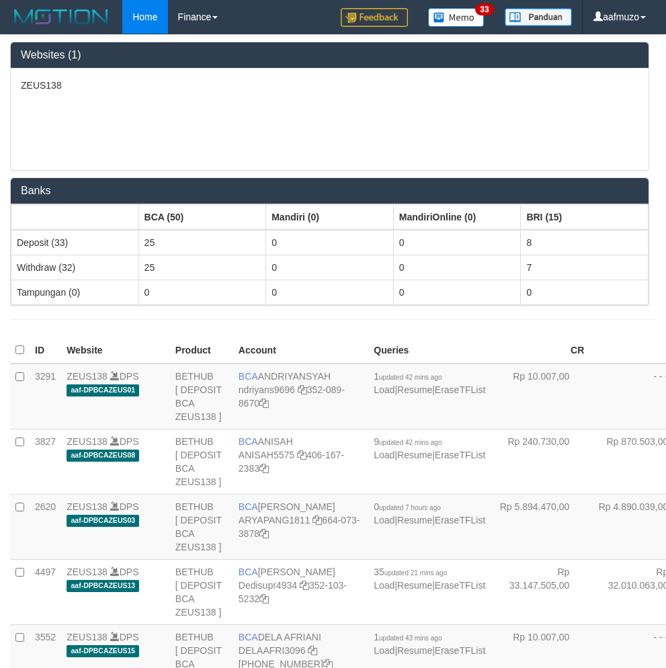  What do you see at coordinates (300, 350) in the screenshot?
I see `th: Account` at bounding box center [300, 350].